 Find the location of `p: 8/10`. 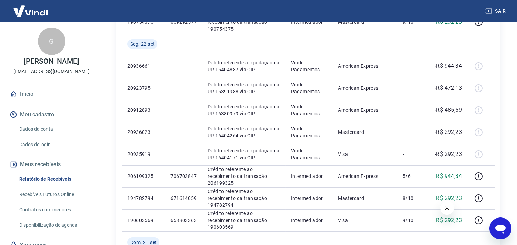

p: 8/10 is located at coordinates (413, 199).